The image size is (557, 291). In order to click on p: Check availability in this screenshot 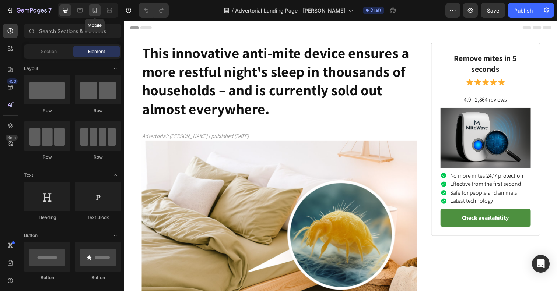, I will do `click(369, 202)`.